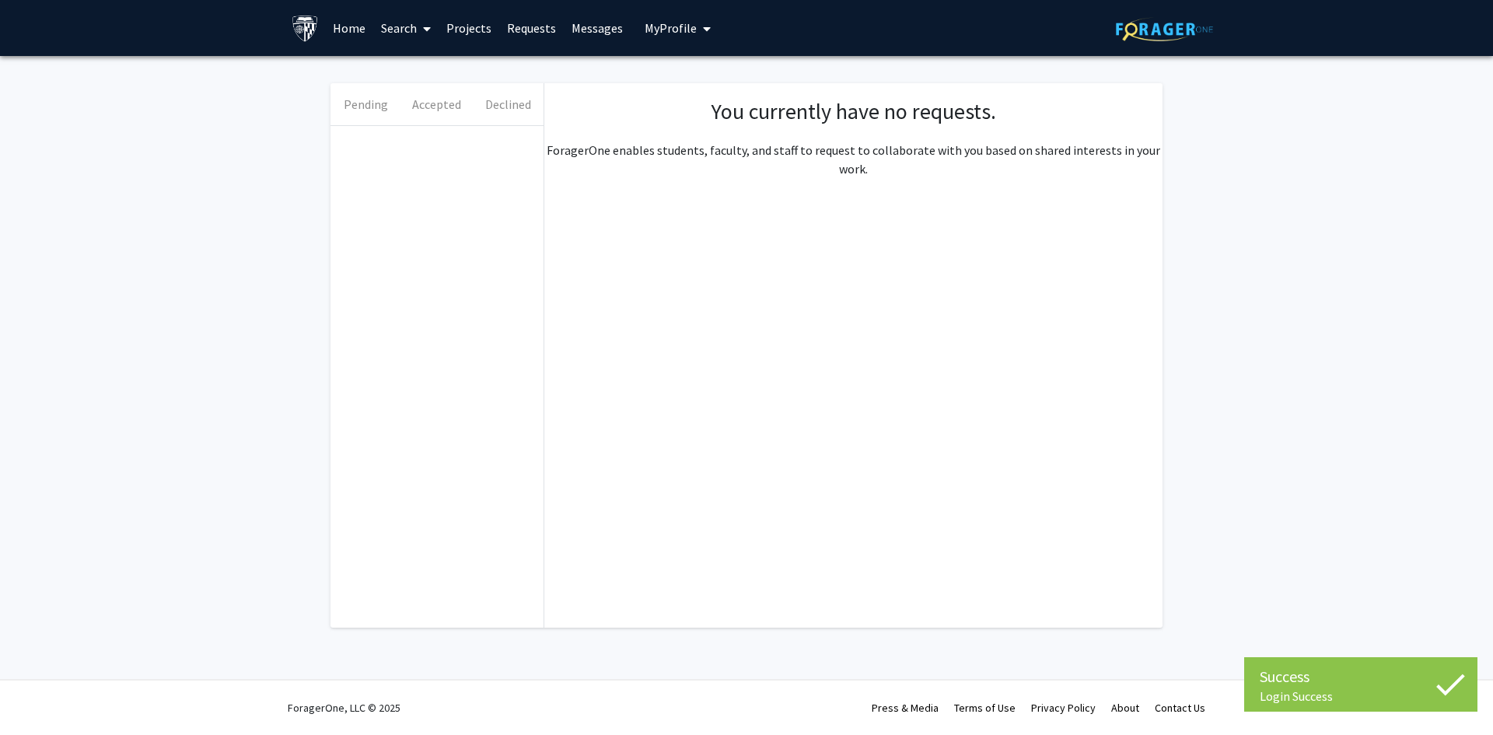  I want to click on a: Home, so click(349, 28).